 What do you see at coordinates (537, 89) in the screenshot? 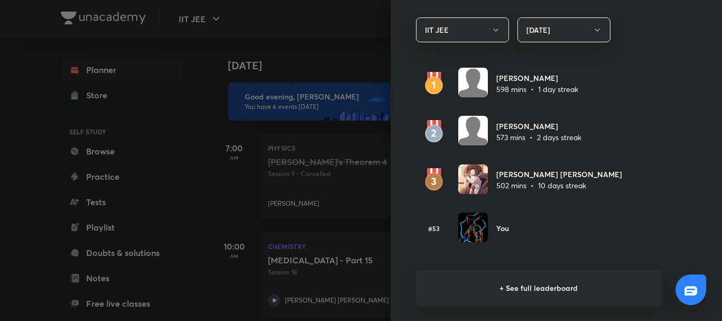
I see `p: 598 mins • 1 day streak` at bounding box center [537, 89].